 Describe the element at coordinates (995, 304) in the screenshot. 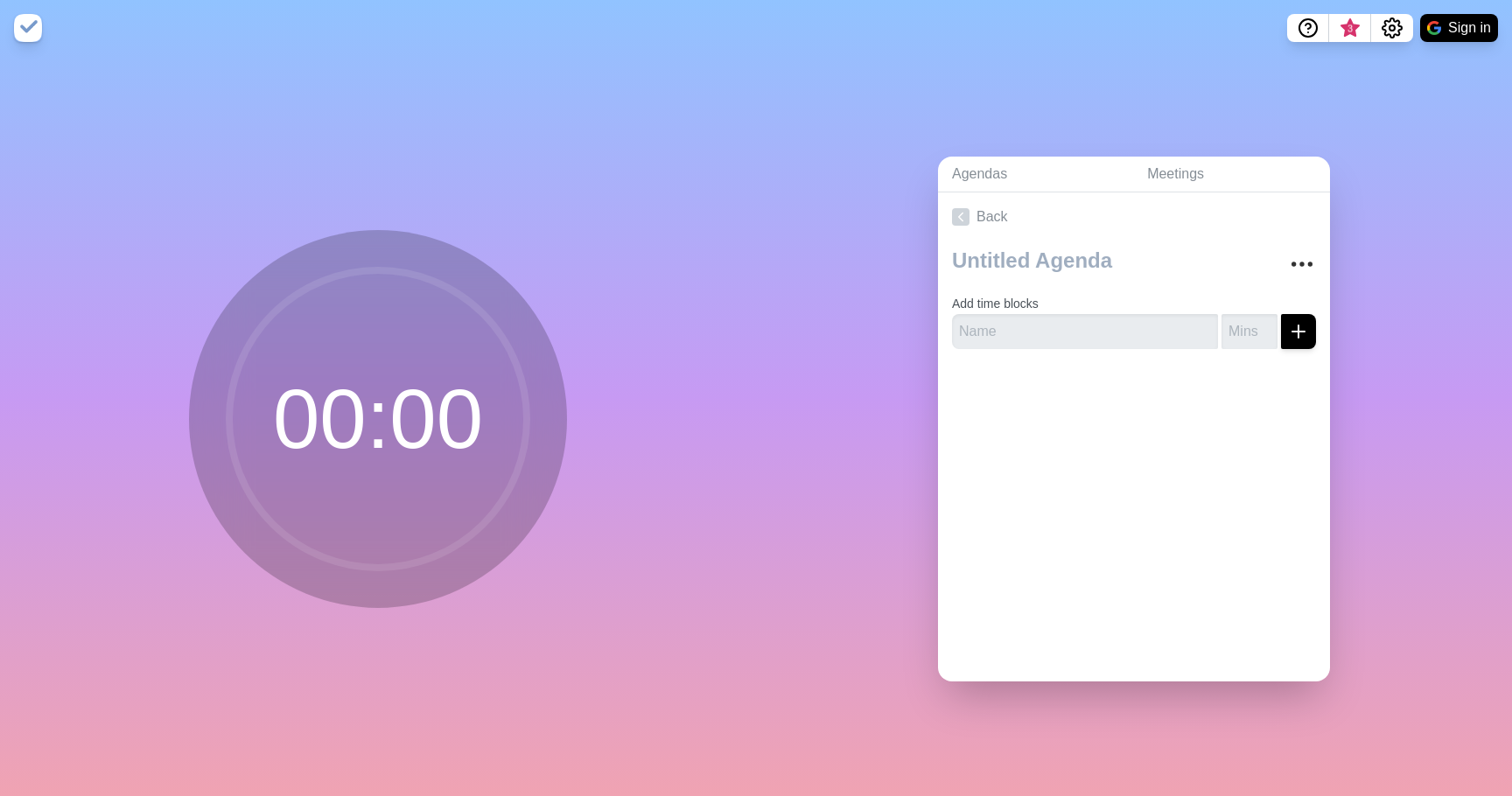

I see `label: Add time blocks` at that location.